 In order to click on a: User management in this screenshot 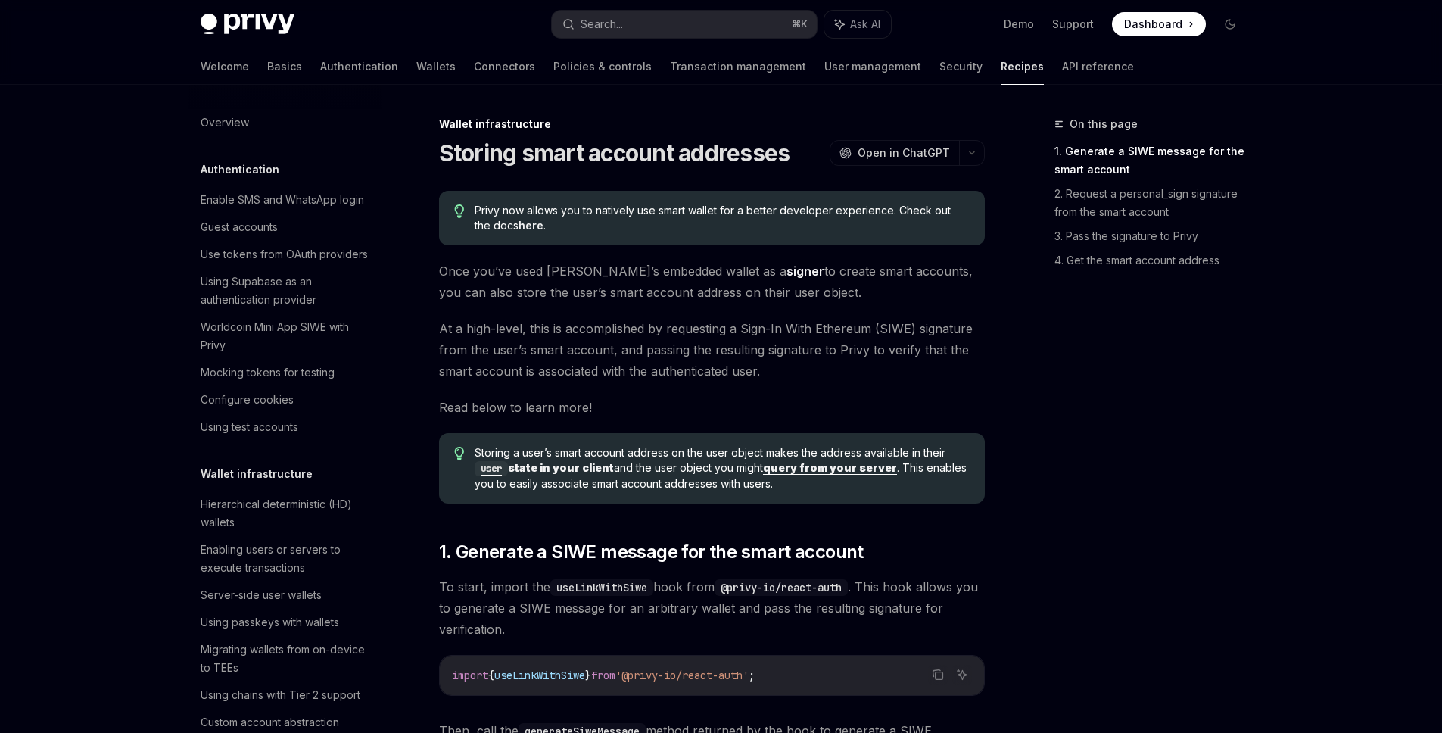, I will do `click(873, 67)`.